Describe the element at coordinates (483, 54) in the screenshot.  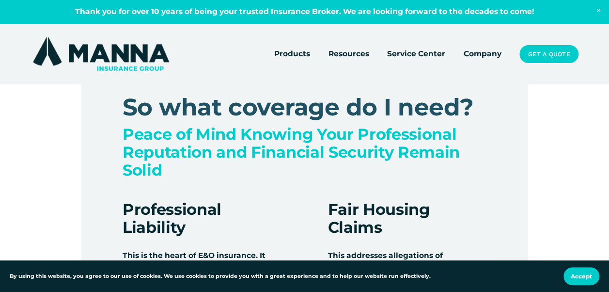
I see `a: Company` at that location.